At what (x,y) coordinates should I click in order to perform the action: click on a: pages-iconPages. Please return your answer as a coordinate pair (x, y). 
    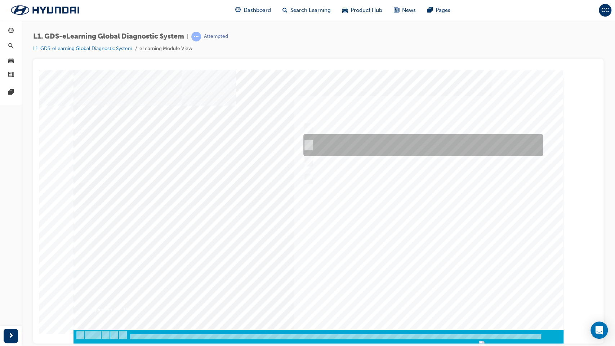
    Looking at the image, I should click on (439, 10).